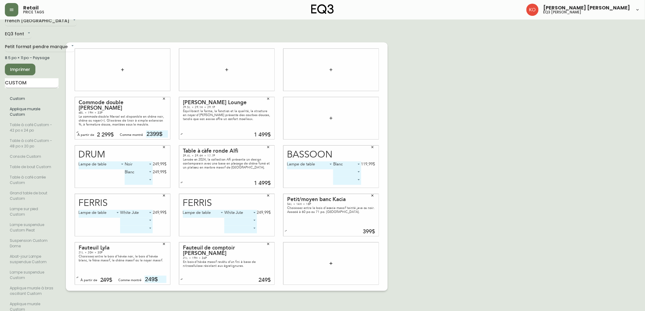  Describe the element at coordinates (331, 204) in the screenshot. I see `div: 54L × 14H × 18P` at that location.